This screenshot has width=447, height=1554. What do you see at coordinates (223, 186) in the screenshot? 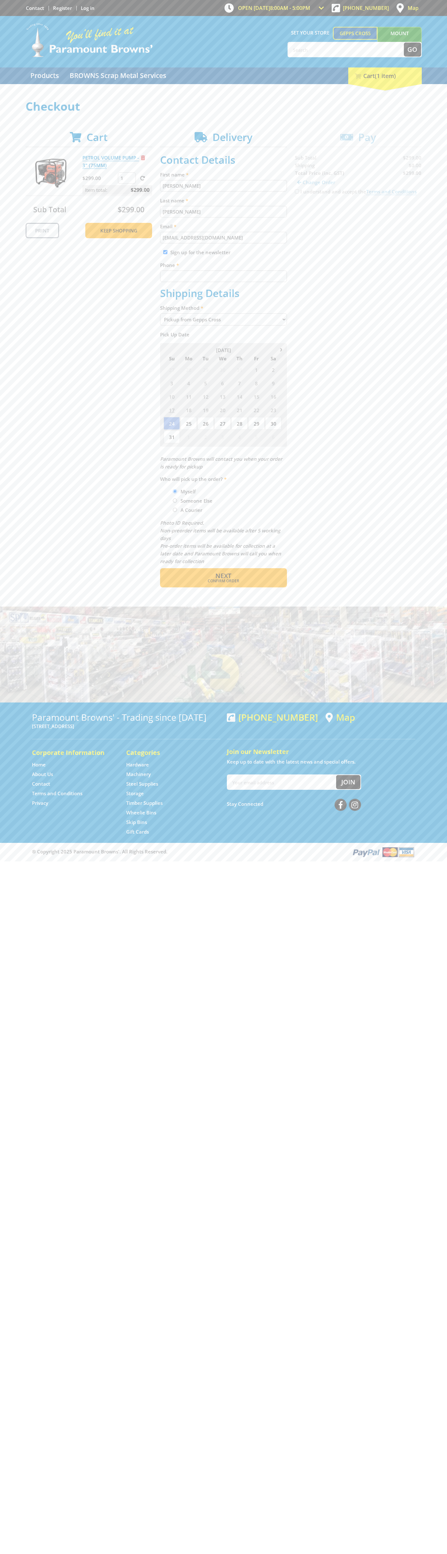
I see `input: Please enter your first name.` at bounding box center [223, 186].